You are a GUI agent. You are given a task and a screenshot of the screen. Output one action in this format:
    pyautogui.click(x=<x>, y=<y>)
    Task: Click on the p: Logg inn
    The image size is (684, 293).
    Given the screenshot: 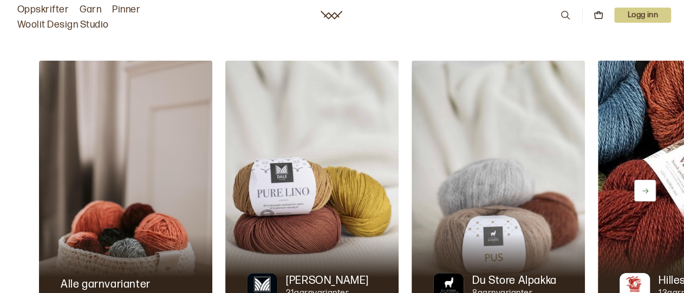 What is the action you would take?
    pyautogui.click(x=643, y=15)
    